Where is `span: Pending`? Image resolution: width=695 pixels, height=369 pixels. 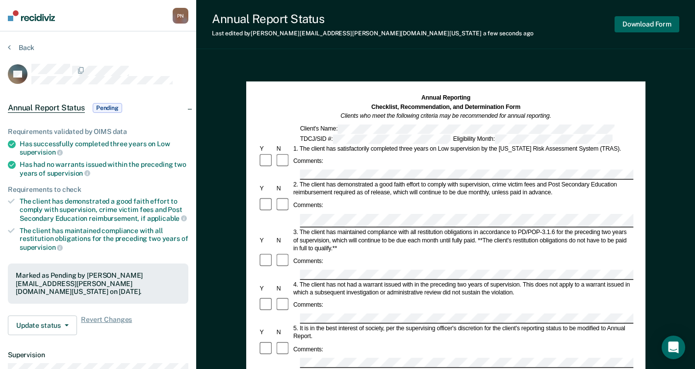
span: Pending is located at coordinates (107, 108).